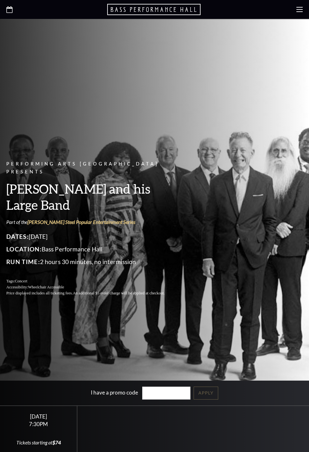  I want to click on div: Tickets starting at, so click(39, 442).